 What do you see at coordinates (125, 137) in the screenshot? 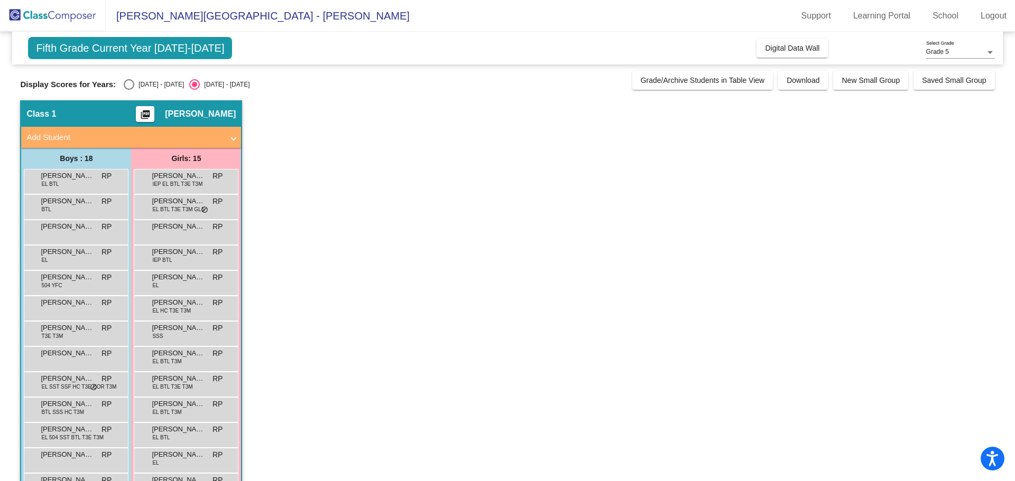
I see `mat-panel-title: Add Student` at bounding box center [125, 137].